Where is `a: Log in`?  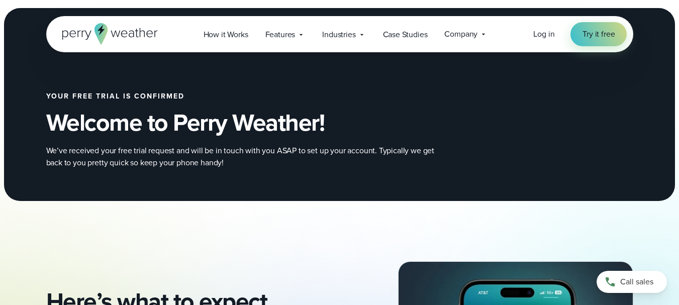 a: Log in is located at coordinates (544, 34).